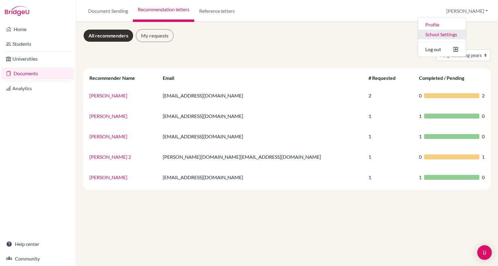 This screenshot has height=266, width=498. Describe the element at coordinates (442, 49) in the screenshot. I see `button: Log out` at that location.